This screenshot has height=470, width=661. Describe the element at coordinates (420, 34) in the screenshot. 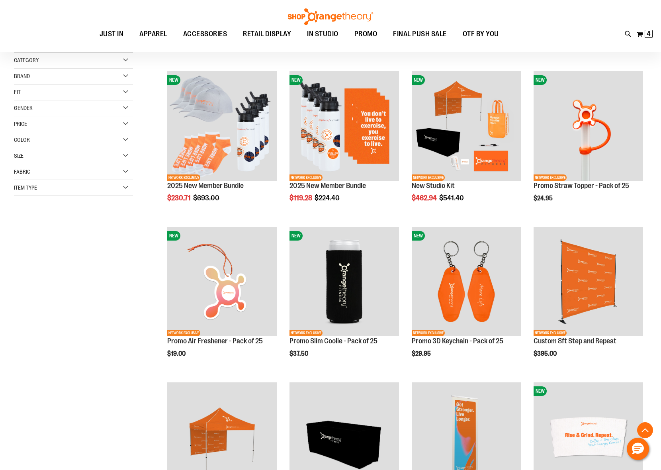

I see `span: FINAL PUSH SALE` at that location.